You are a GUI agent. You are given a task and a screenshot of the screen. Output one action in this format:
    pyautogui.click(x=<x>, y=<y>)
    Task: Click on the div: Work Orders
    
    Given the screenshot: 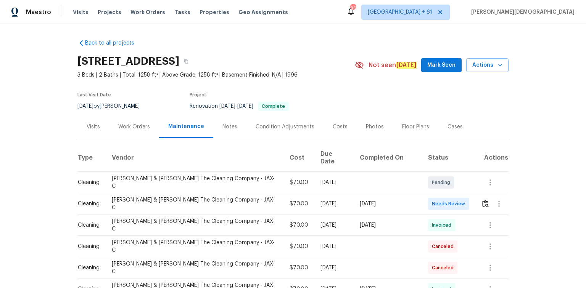 What is the action you would take?
    pyautogui.click(x=134, y=127)
    